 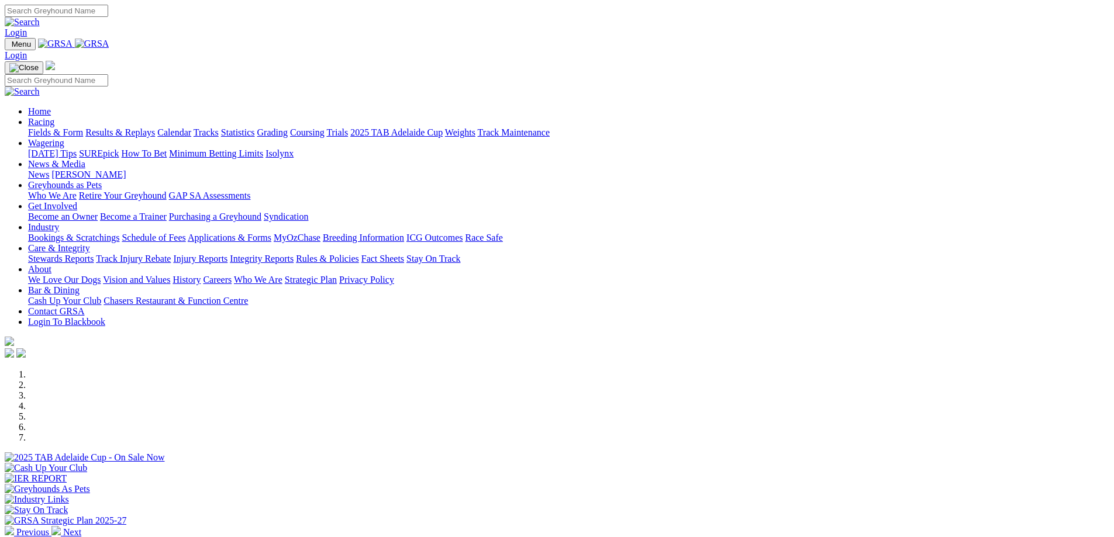 I want to click on a: Racing, so click(x=41, y=122).